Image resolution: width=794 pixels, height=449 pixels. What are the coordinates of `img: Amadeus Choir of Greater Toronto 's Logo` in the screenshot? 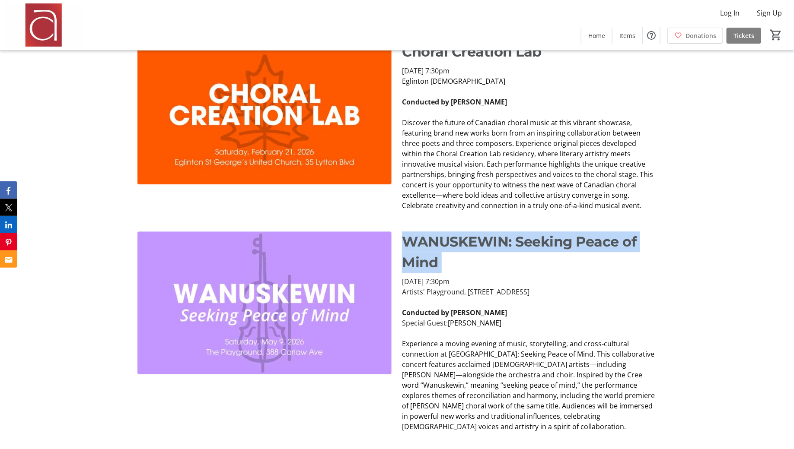 It's located at (44, 25).